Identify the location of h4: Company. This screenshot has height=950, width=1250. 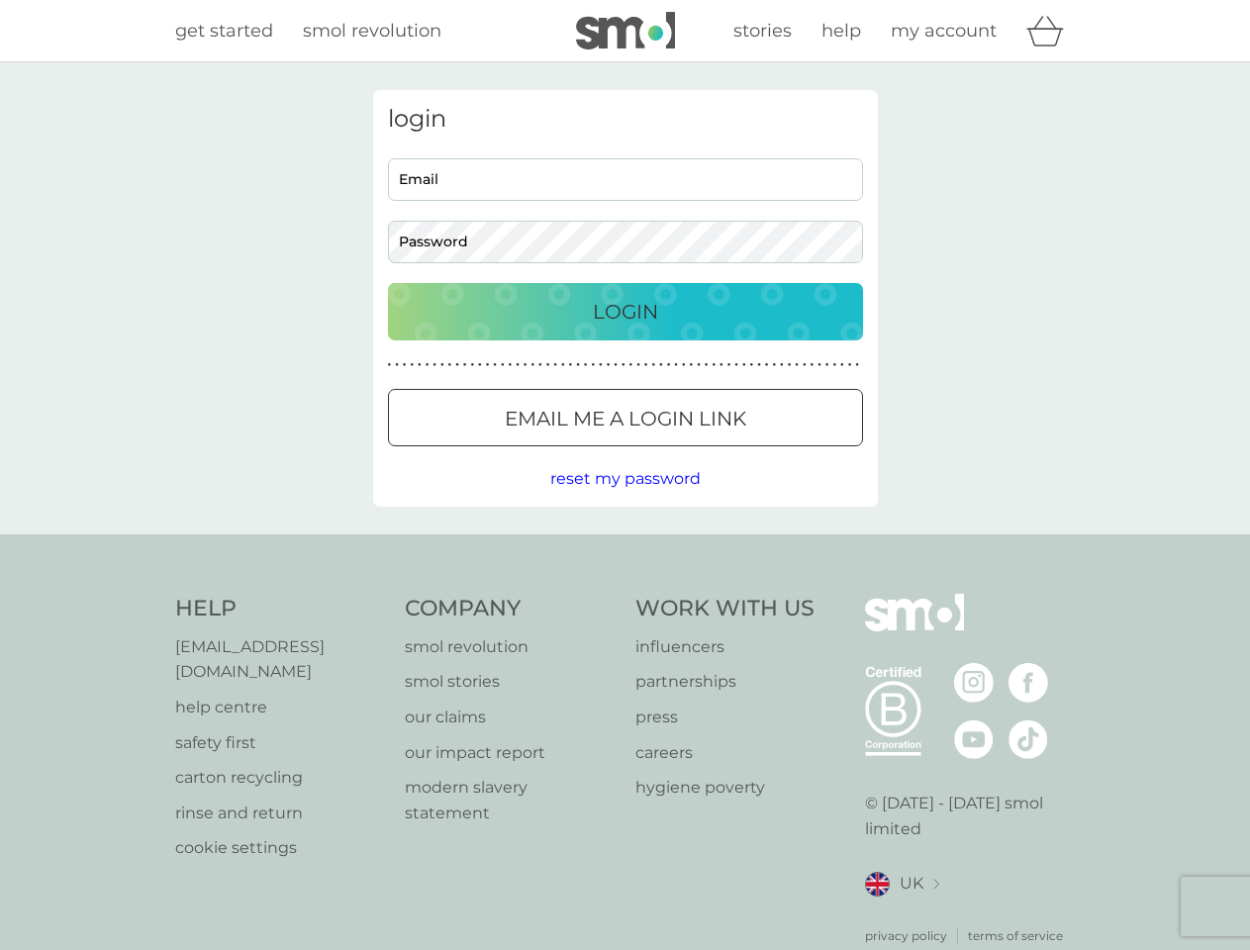
(510, 609).